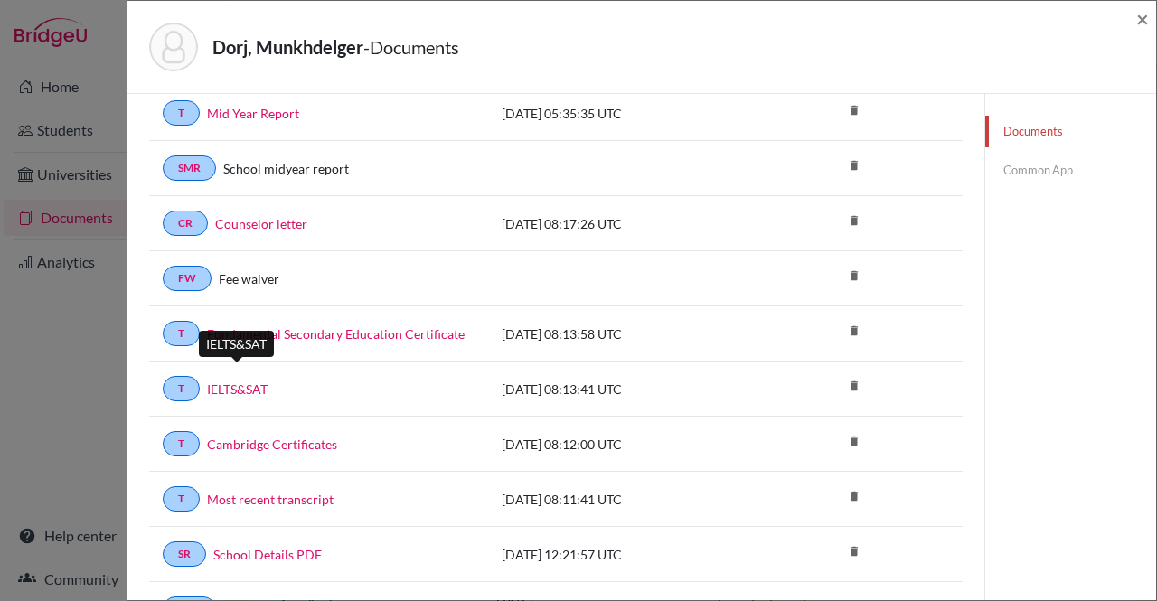  Describe the element at coordinates (236, 344) in the screenshot. I see `div: IELTS&SAT` at that location.